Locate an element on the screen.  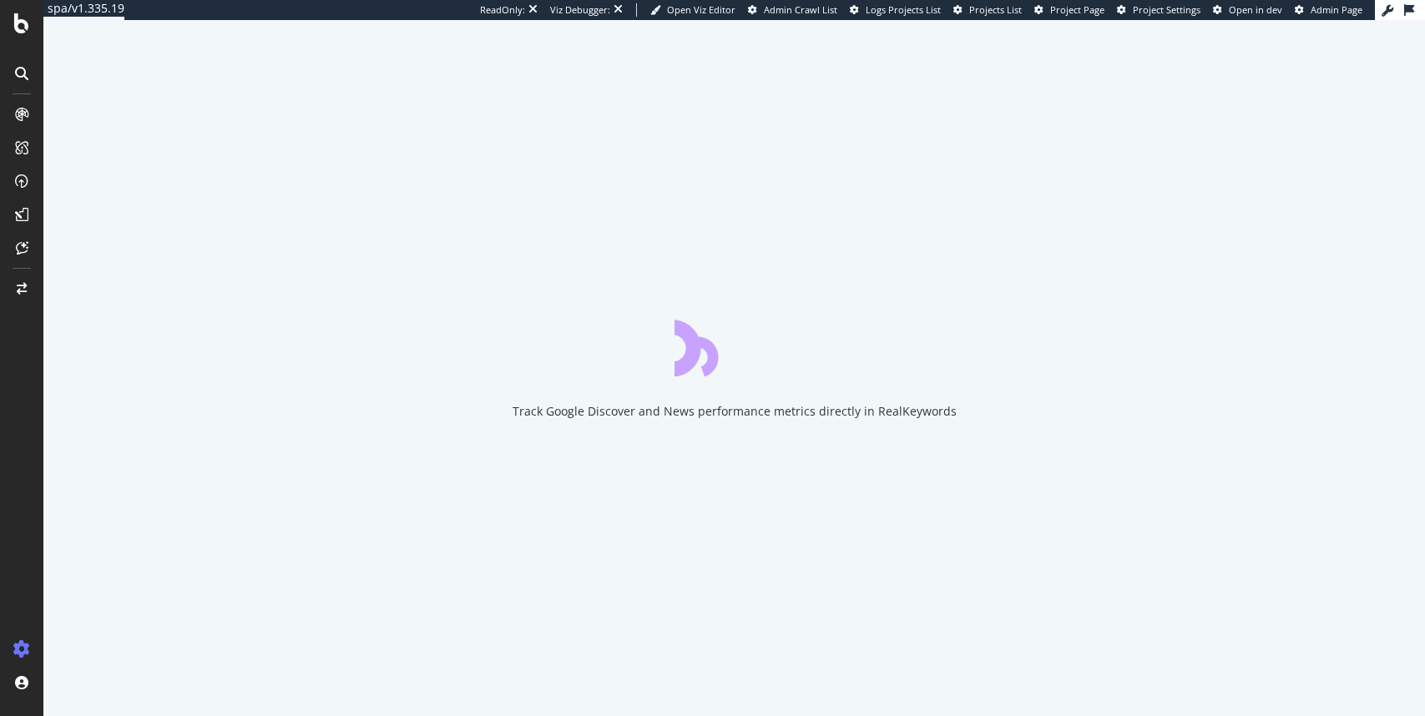
div: ReadOnly: is located at coordinates (502, 10).